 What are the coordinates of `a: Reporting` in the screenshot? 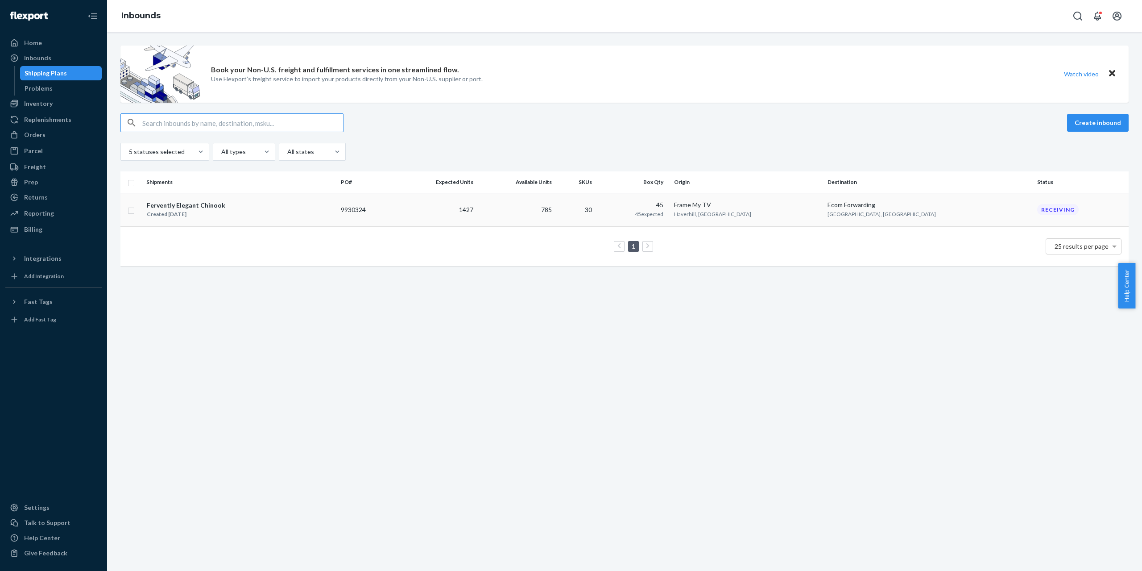 It's located at (54, 213).